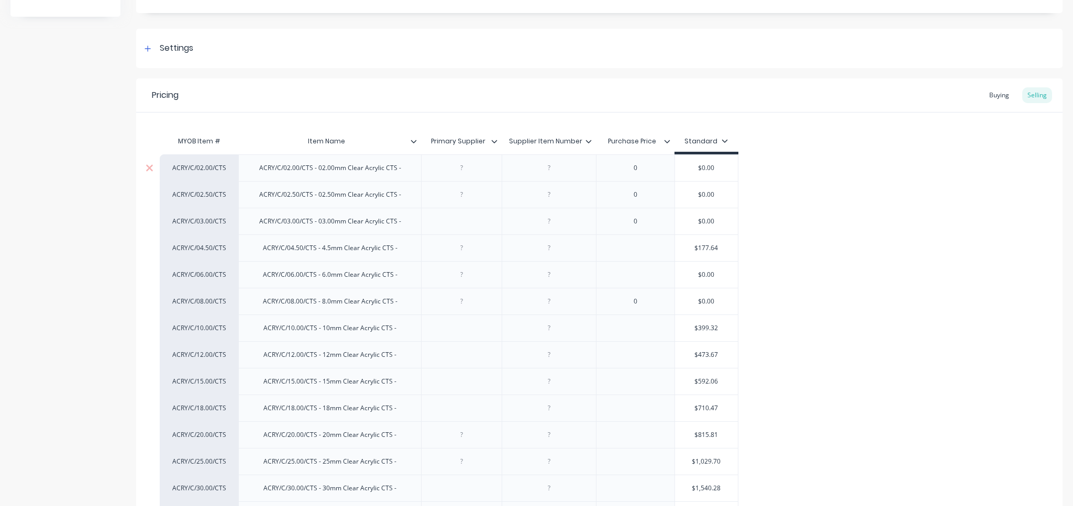 Image resolution: width=1073 pixels, height=506 pixels. Describe the element at coordinates (449, 248) in the screenshot. I see `div: ACRY/C/04.50/CTSACRY/C/04.50/CTS - 4.5mm Clear Acrylic CTS -$177.64` at that location.